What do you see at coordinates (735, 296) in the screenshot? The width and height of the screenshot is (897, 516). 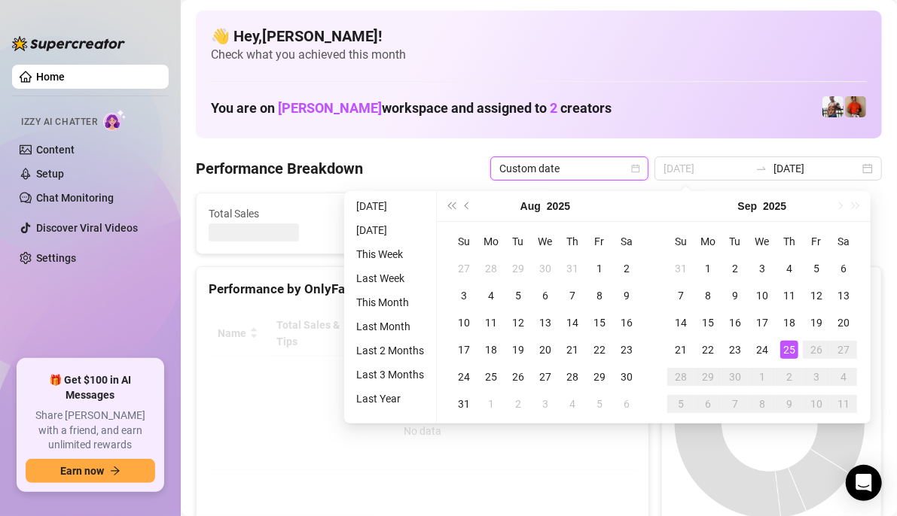 I see `td: 2025-09-09` at bounding box center [735, 296].